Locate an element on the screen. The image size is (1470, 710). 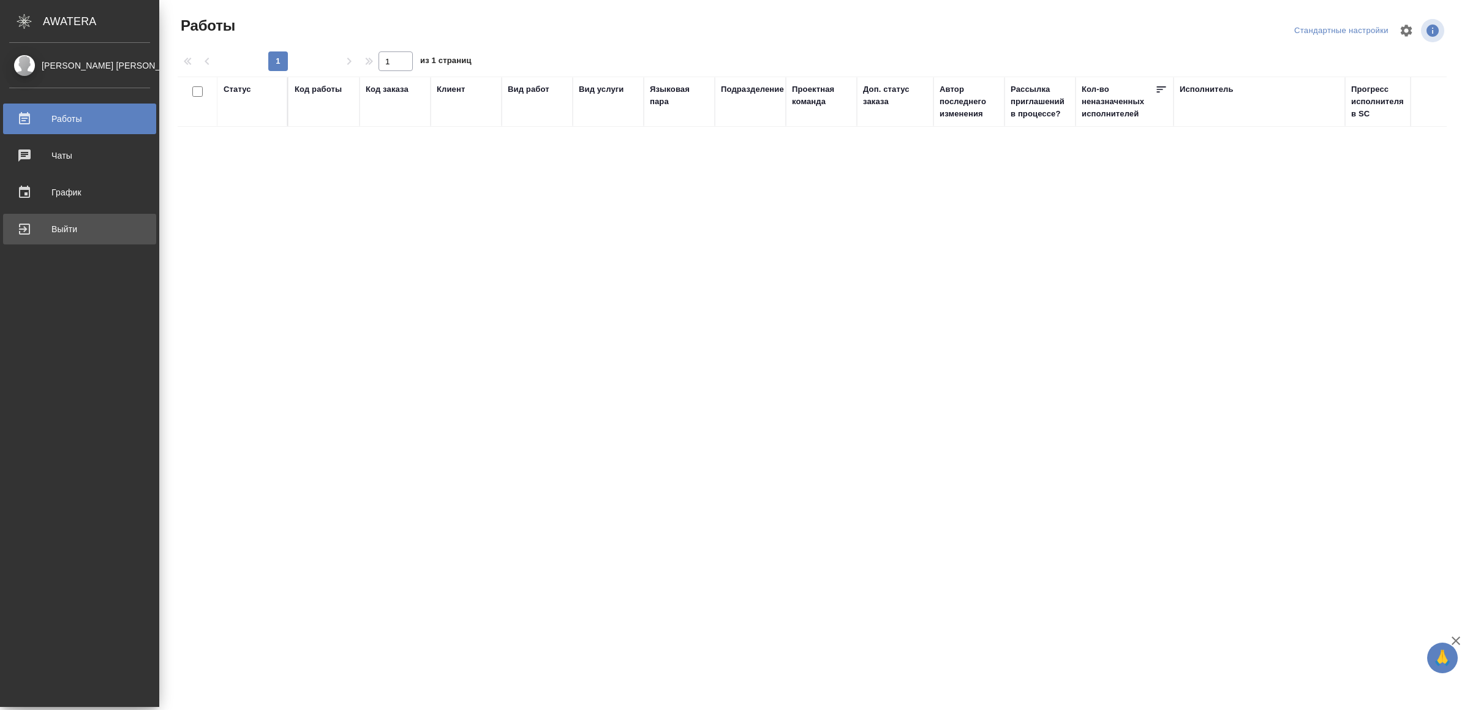
div: Код заказа is located at coordinates (387, 89).